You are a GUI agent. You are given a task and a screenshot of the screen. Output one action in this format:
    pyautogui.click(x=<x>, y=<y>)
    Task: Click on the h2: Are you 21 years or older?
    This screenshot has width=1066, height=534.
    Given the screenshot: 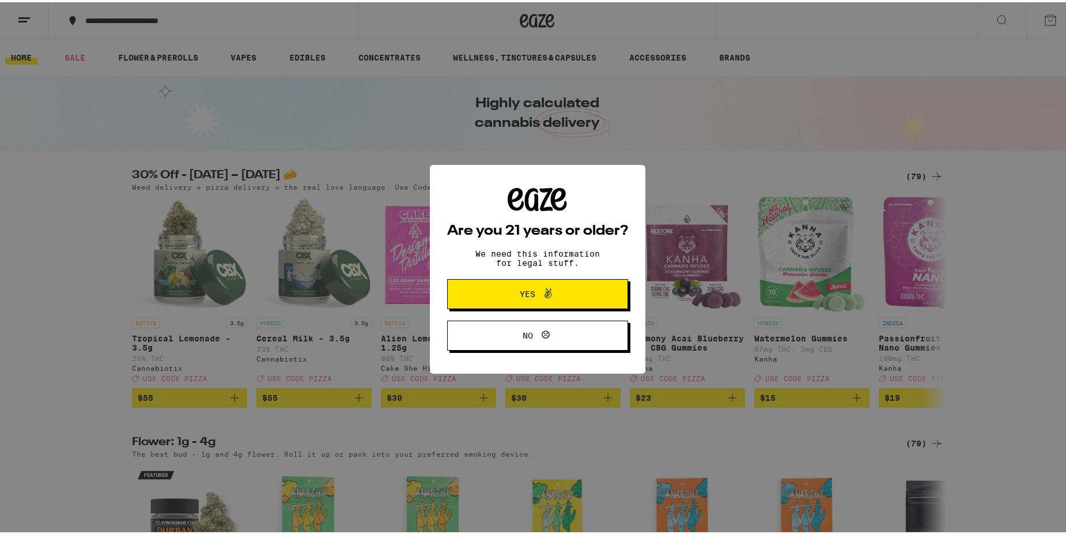 What is the action you would take?
    pyautogui.click(x=538, y=229)
    